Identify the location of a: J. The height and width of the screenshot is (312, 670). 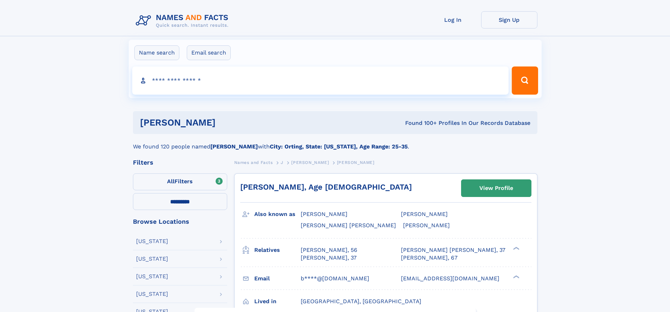
(282, 162).